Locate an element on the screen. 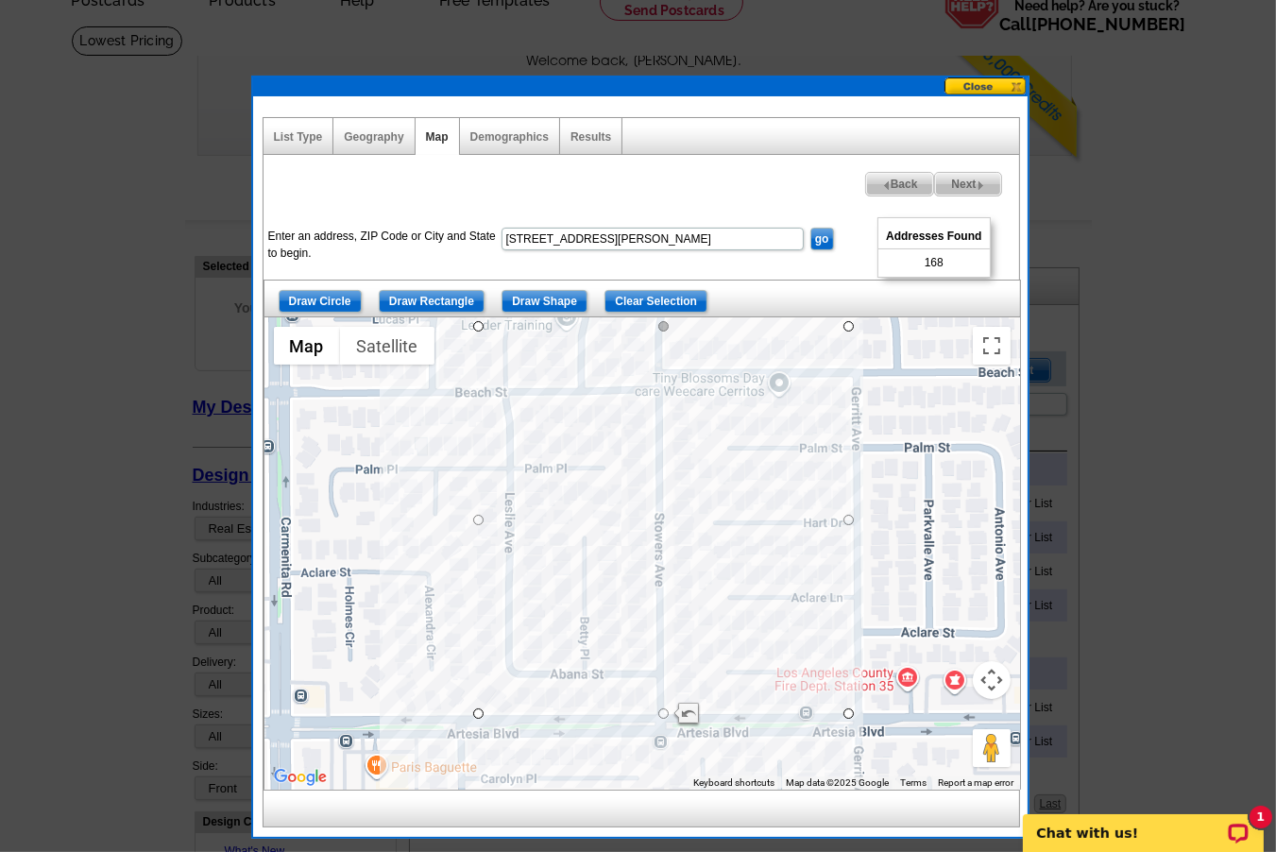 Image resolution: width=1276 pixels, height=852 pixels. span: Back is located at coordinates (900, 184).